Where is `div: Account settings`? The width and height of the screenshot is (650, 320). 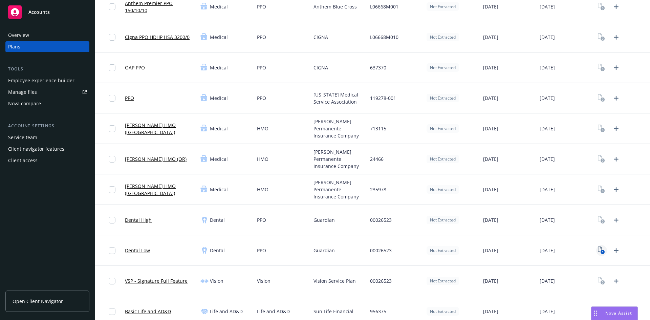
div: Account settings is located at coordinates (47, 126).